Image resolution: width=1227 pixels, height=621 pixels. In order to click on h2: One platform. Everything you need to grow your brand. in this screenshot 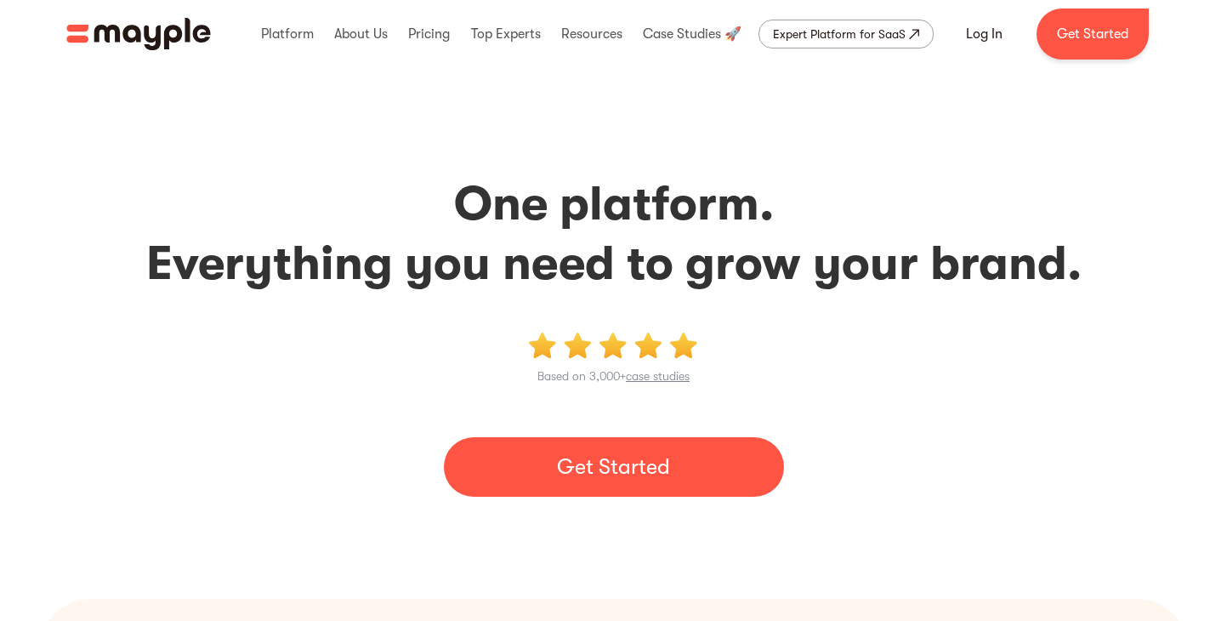, I will do `click(614, 234)`.